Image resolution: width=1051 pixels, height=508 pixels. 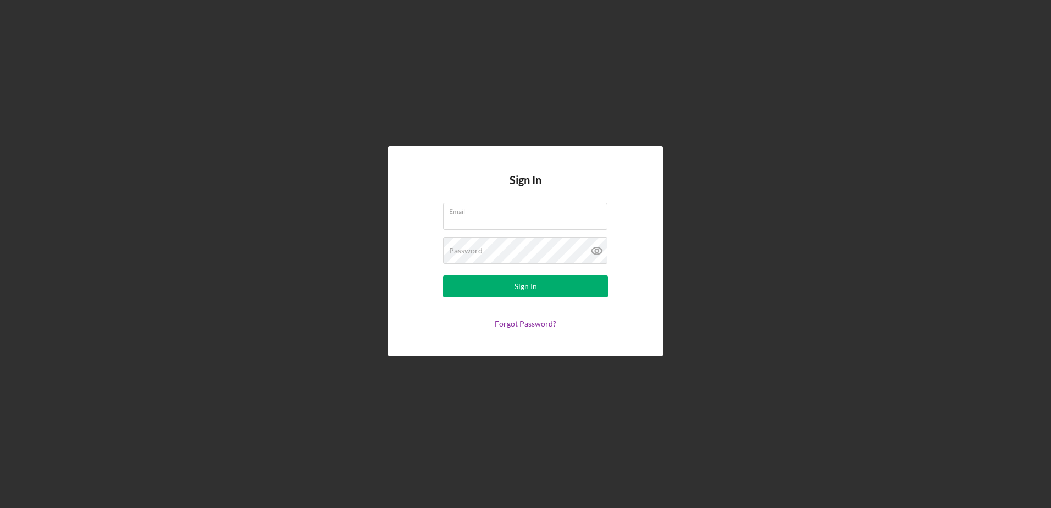 What do you see at coordinates (526, 188) in the screenshot?
I see `h4: Sign In` at bounding box center [526, 188].